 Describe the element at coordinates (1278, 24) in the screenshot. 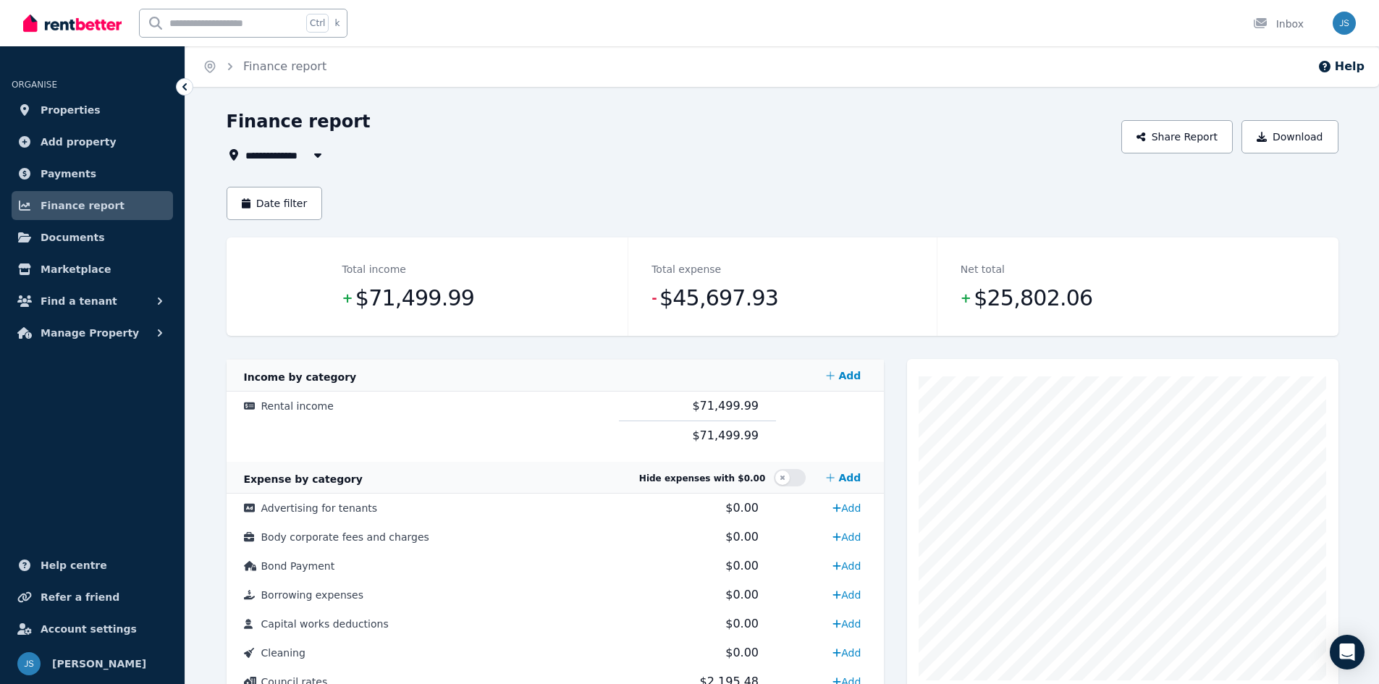

I see `div: Inbox` at that location.